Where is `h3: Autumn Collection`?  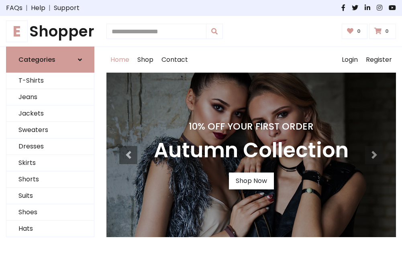 h3: Autumn Collection is located at coordinates (251, 151).